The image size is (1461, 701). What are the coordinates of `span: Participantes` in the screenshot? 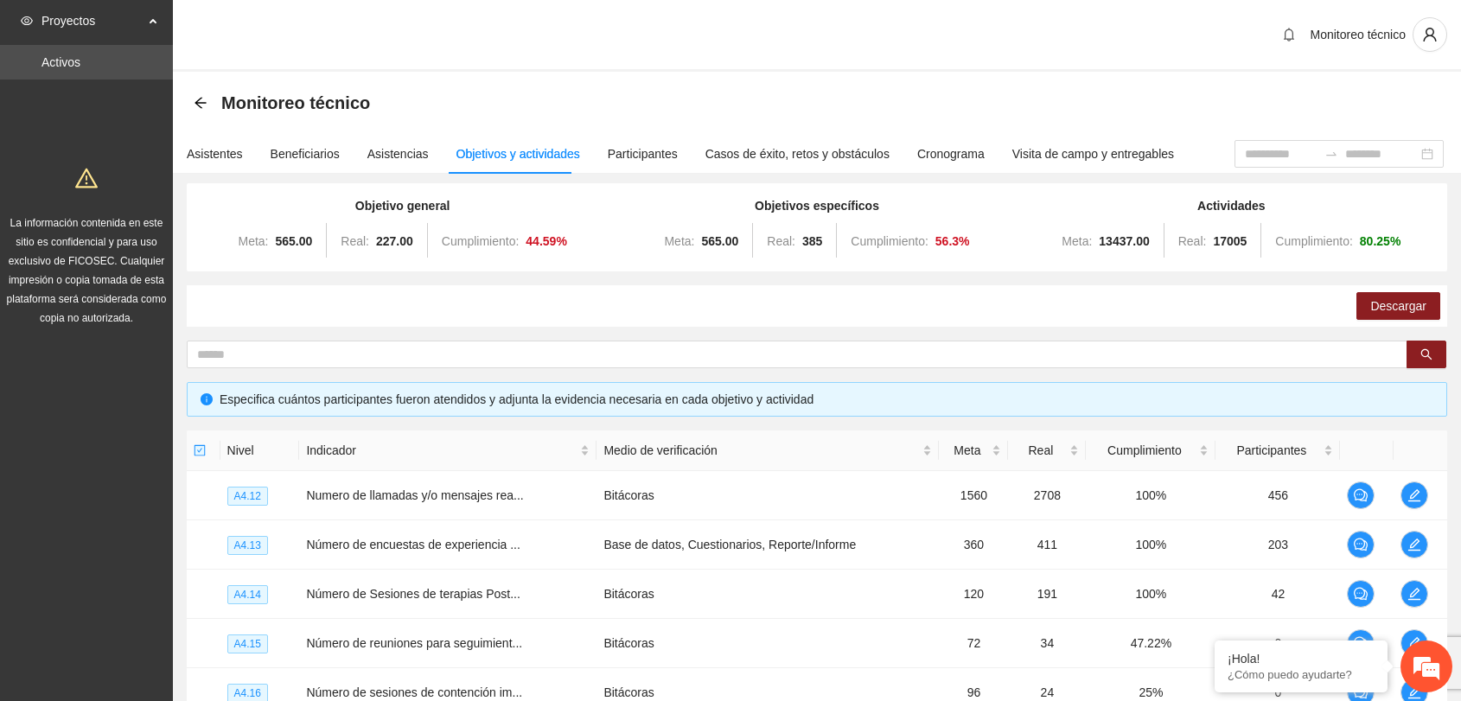 It's located at (1271, 450).